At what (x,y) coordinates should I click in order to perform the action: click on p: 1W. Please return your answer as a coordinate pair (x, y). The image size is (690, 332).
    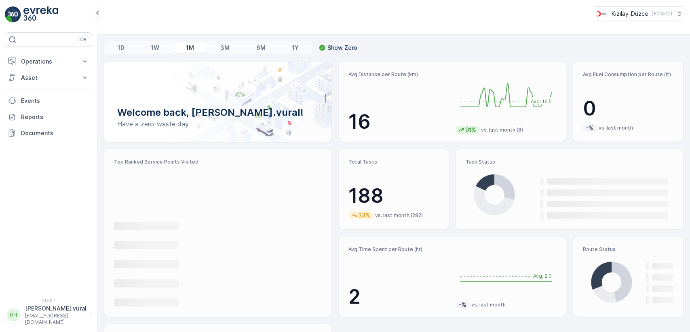
    Looking at the image, I should click on (155, 48).